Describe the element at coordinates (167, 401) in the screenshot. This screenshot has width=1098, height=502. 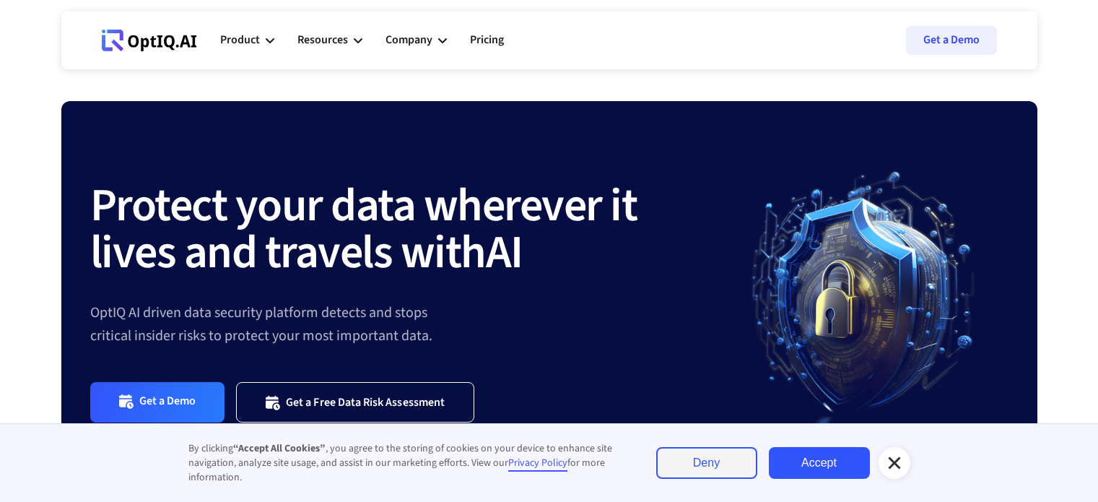
I see `div: Get a Demo` at that location.